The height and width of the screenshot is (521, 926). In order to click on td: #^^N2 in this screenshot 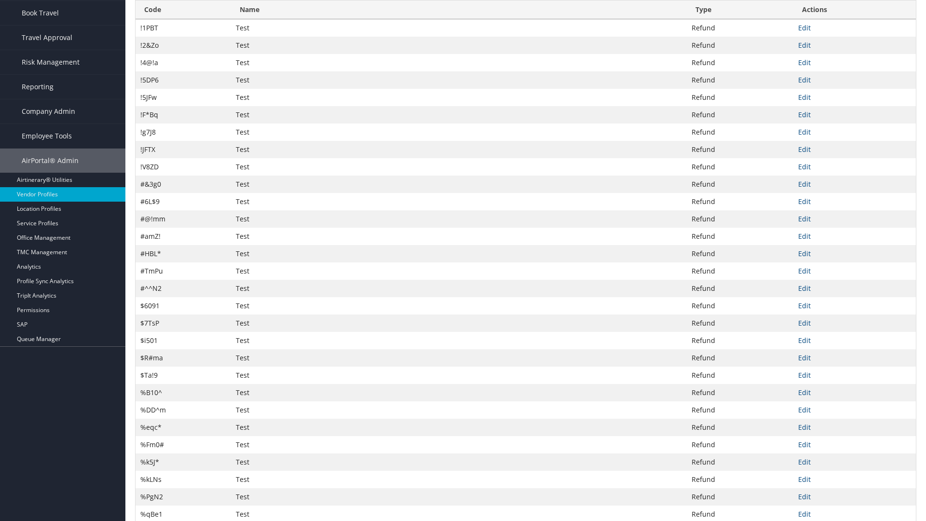, I will do `click(183, 288)`.